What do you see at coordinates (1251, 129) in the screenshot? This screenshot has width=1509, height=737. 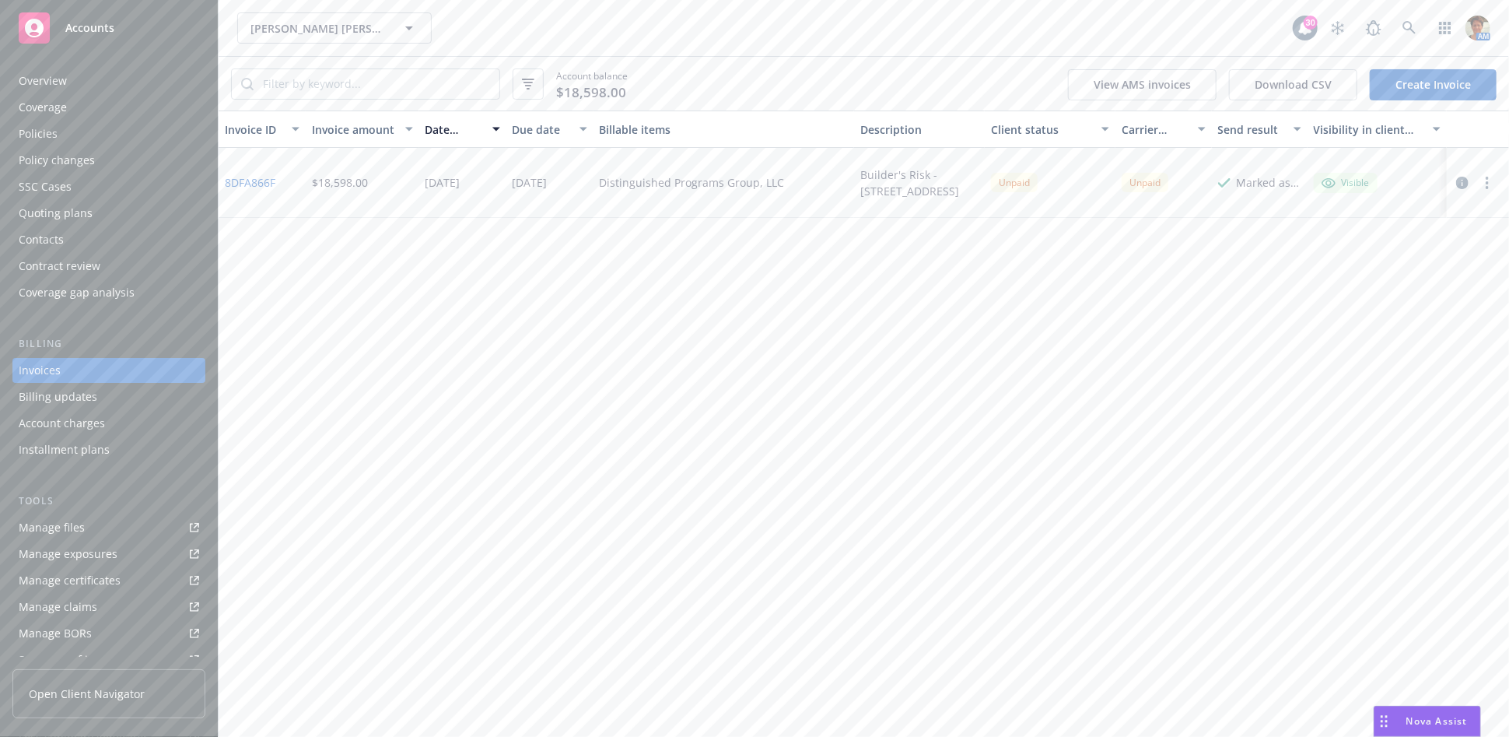 I see `div: Send result` at bounding box center [1251, 129].